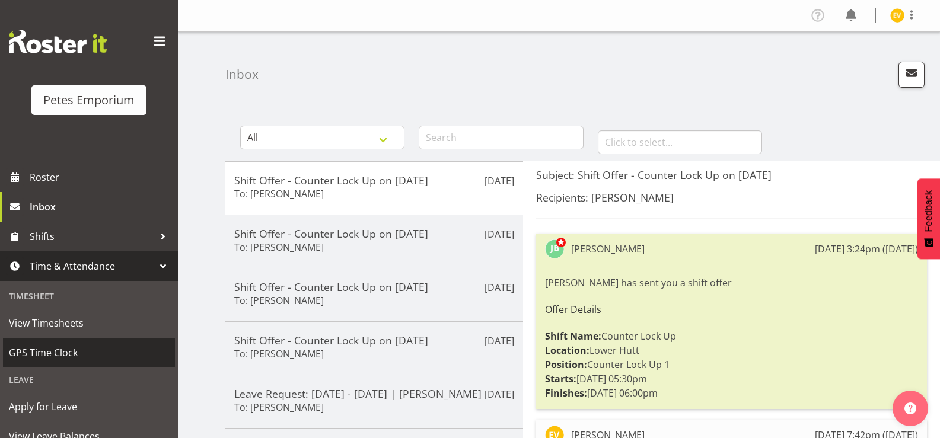  What do you see at coordinates (89, 353) in the screenshot?
I see `a: GPS Time Clock` at bounding box center [89, 353].